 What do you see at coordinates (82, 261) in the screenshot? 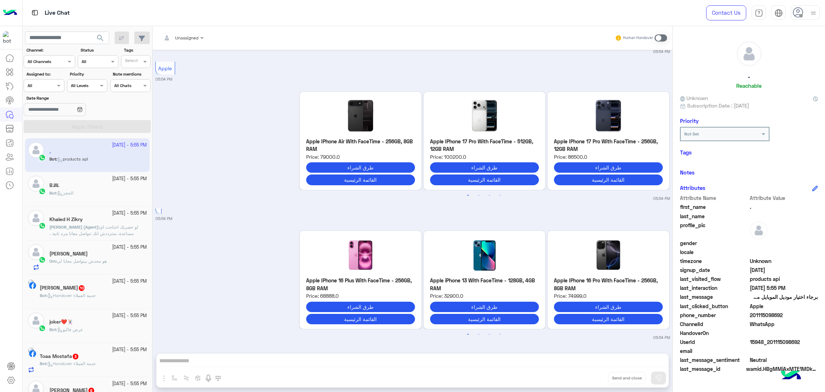
I see `span: هو محدش بيتواصل معايا لي` at bounding box center [82, 261].